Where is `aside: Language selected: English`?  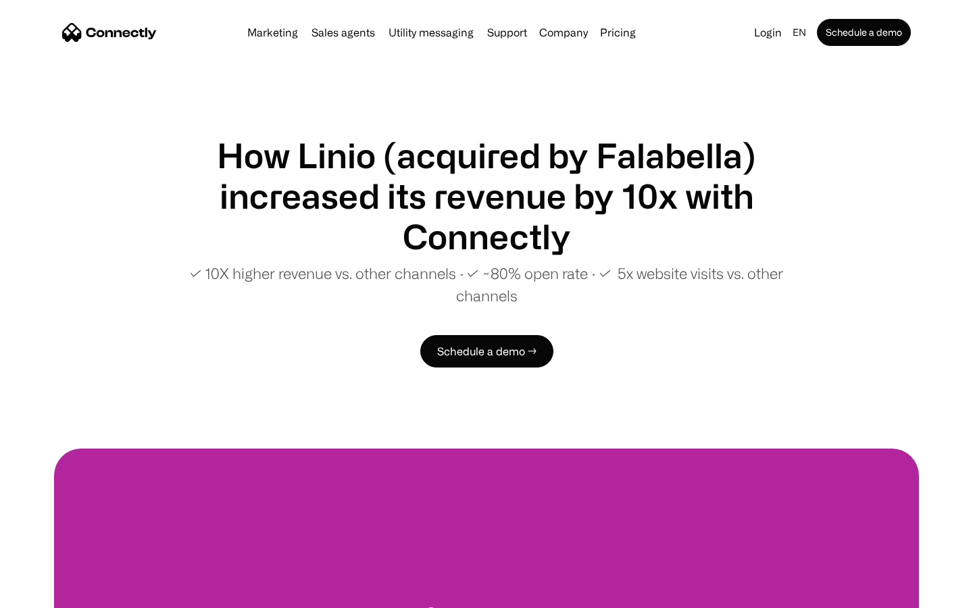
aside: Language selected: English is located at coordinates (47, 593).